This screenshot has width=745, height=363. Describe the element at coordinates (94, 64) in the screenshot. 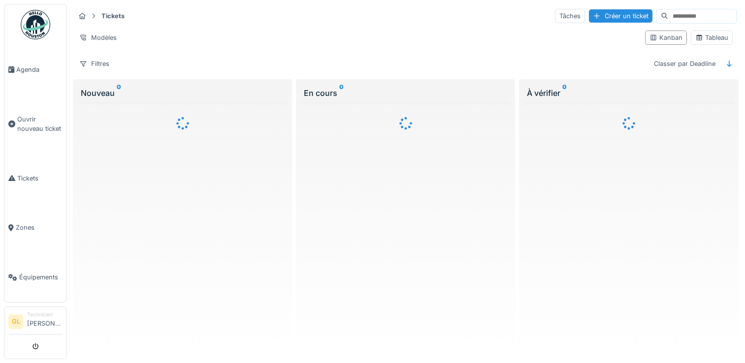

I see `div: Filtres` at that location.